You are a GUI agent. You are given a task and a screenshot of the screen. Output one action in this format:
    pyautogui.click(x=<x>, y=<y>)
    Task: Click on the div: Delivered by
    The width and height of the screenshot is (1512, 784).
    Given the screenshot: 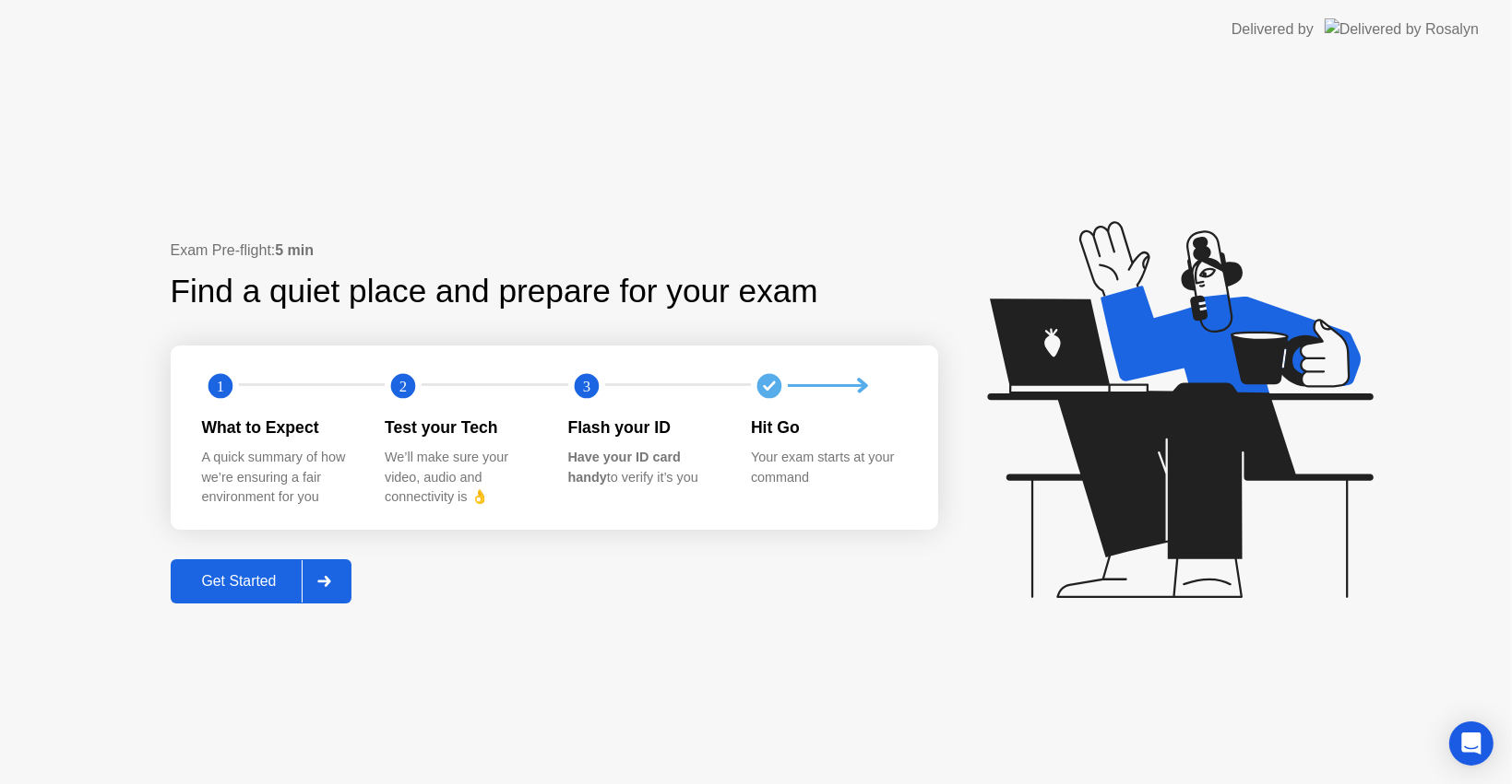 What is the action you would take?
    pyautogui.click(x=1271, y=30)
    